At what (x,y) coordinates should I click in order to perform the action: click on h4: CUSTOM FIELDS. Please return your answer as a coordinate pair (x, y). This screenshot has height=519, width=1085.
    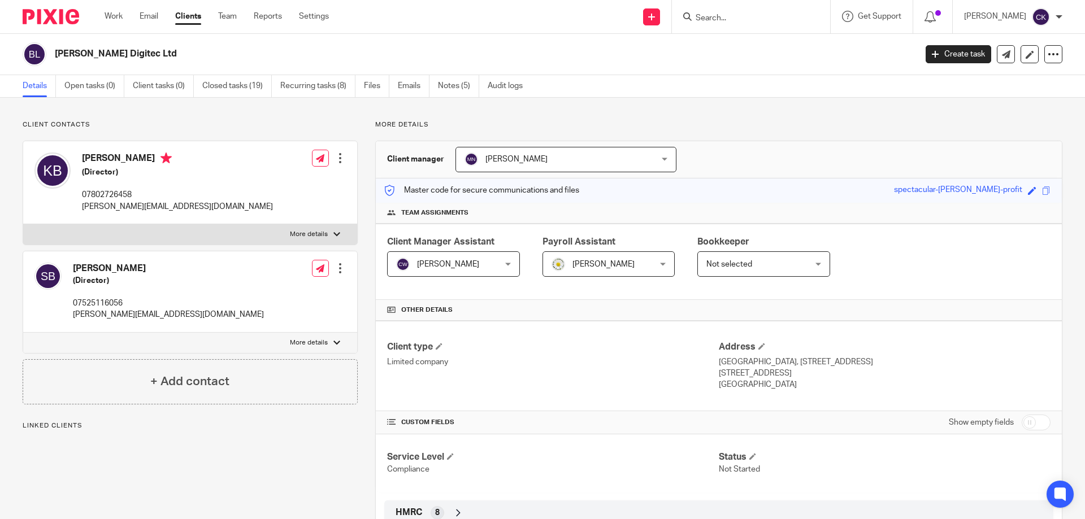
    Looking at the image, I should click on (553, 423).